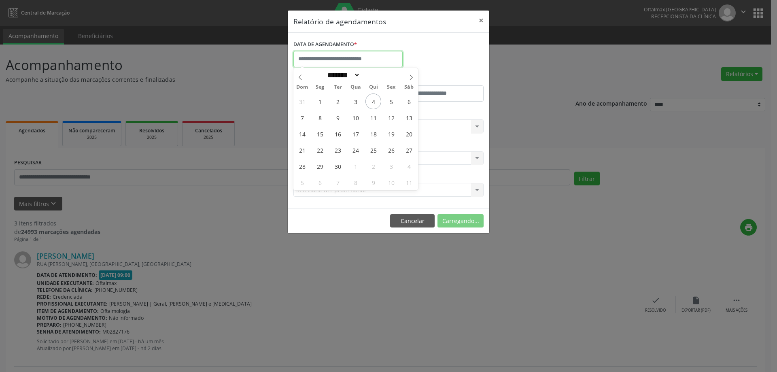  What do you see at coordinates (337, 134) in the screenshot?
I see `span: Setembro 16, 2025` at bounding box center [337, 134].